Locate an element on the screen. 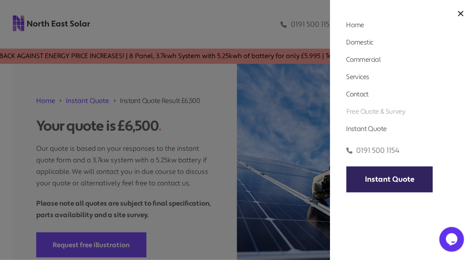  a: 0191 500 1154 is located at coordinates (373, 150).